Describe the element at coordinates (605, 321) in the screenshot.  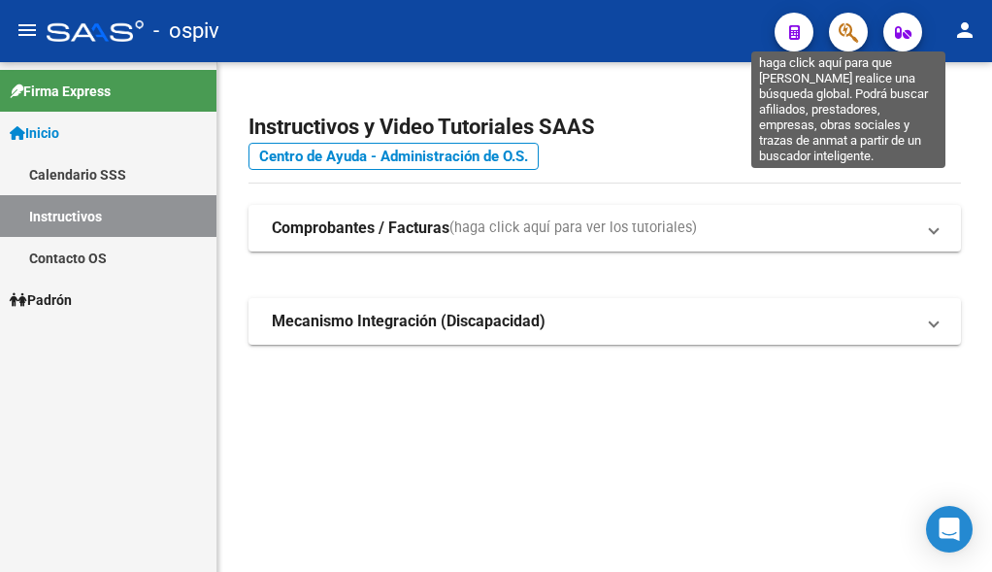
I see `mat-expansion-panel-header: Mecanismo Integración (Discapacidad)` at that location.